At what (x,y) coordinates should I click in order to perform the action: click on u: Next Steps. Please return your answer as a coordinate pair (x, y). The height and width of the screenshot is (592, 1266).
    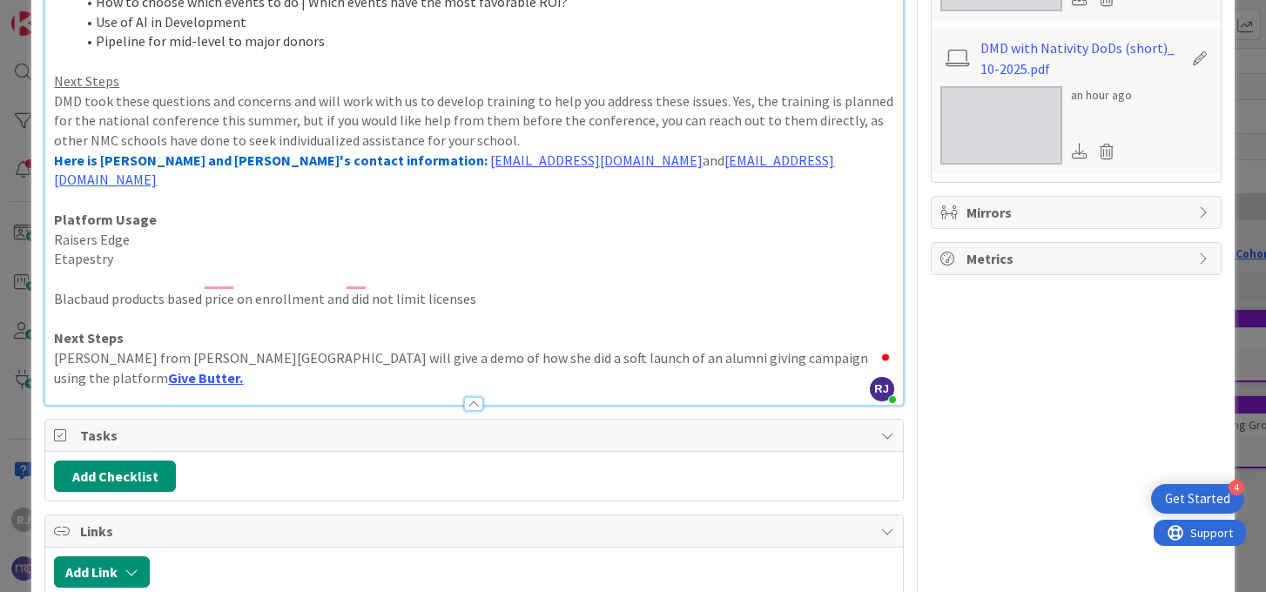
    Looking at the image, I should click on (86, 81).